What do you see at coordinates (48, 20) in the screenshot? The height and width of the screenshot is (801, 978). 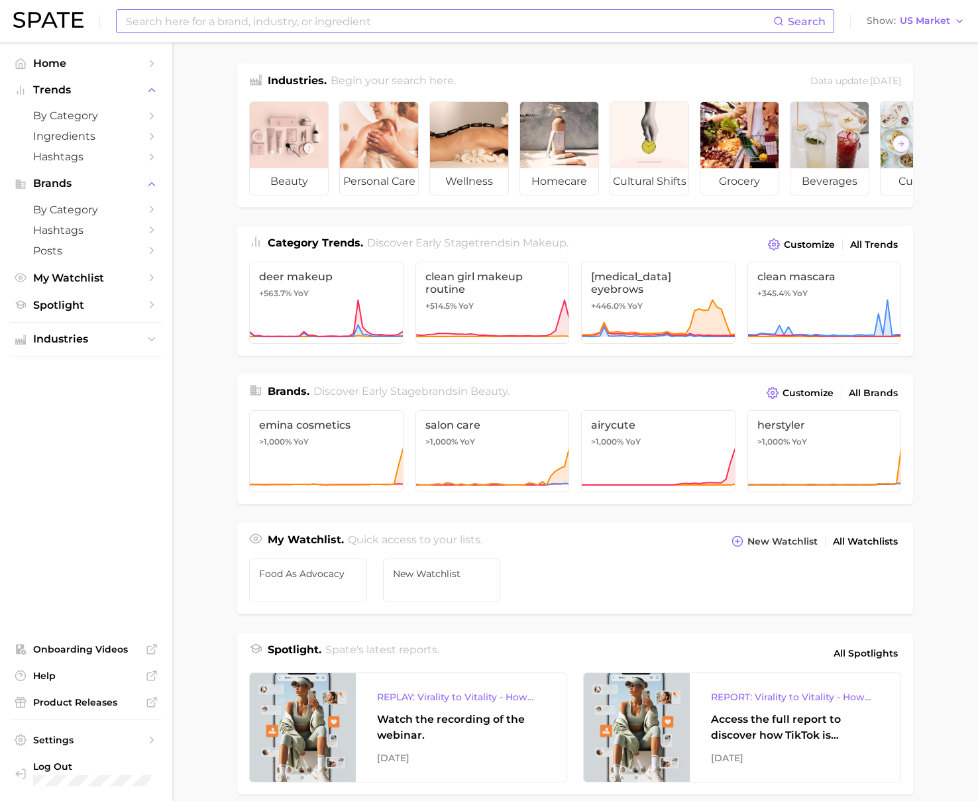 I see `img: SPATE` at bounding box center [48, 20].